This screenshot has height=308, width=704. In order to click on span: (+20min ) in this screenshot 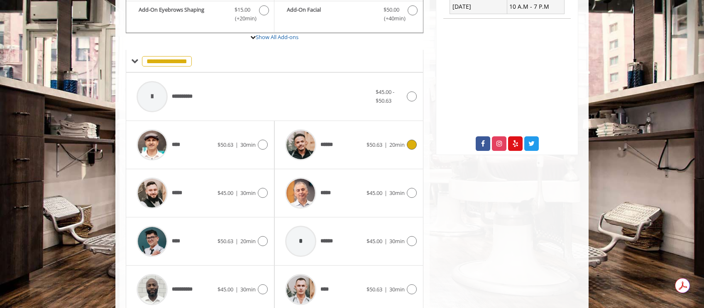, I will do `click(243, 18)`.